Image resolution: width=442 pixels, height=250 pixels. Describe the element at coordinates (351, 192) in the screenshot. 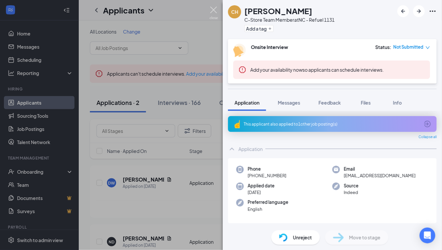

I see `span: Indeed` at that location.